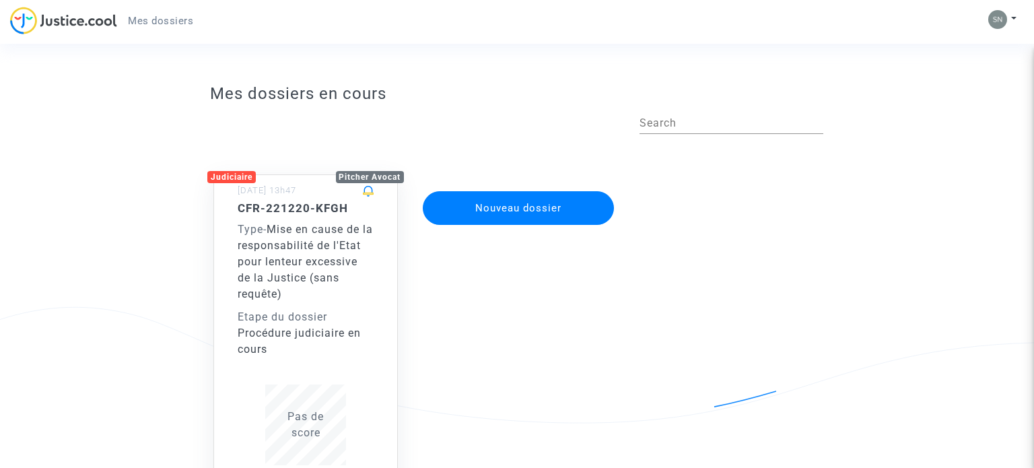 The width and height of the screenshot is (1034, 468). Describe the element at coordinates (518, 189) in the screenshot. I see `a: Nouveau dossier` at that location.